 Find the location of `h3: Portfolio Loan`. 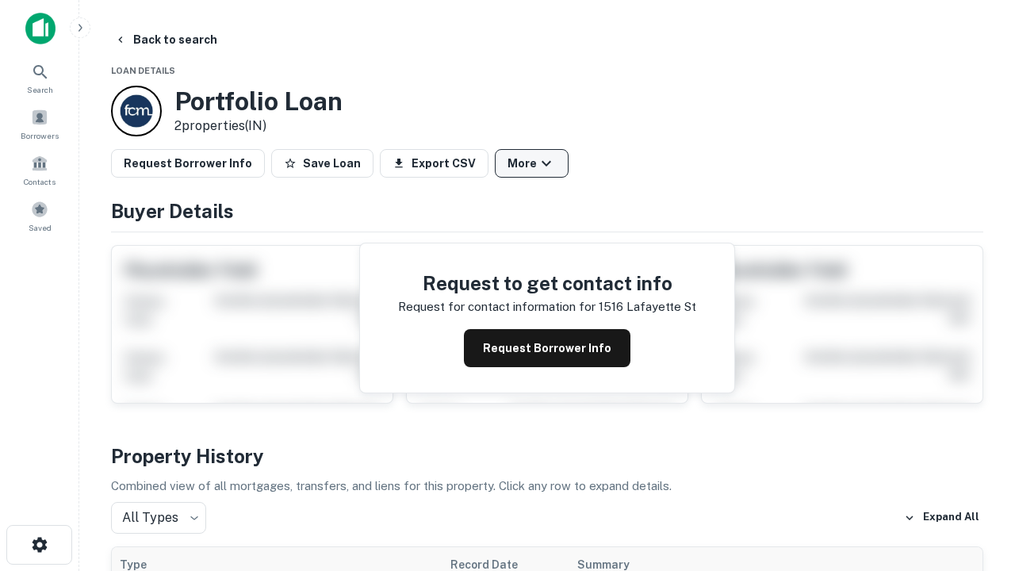

h3: Portfolio Loan is located at coordinates (259, 102).